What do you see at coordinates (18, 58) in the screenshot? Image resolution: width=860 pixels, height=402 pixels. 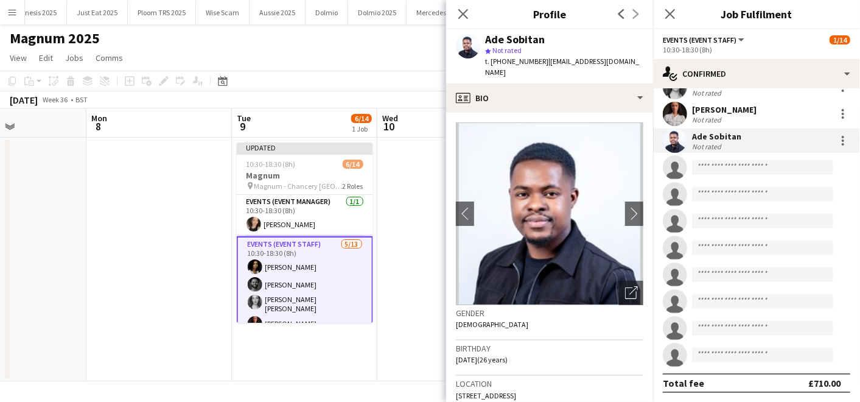 I see `span: View` at bounding box center [18, 58].